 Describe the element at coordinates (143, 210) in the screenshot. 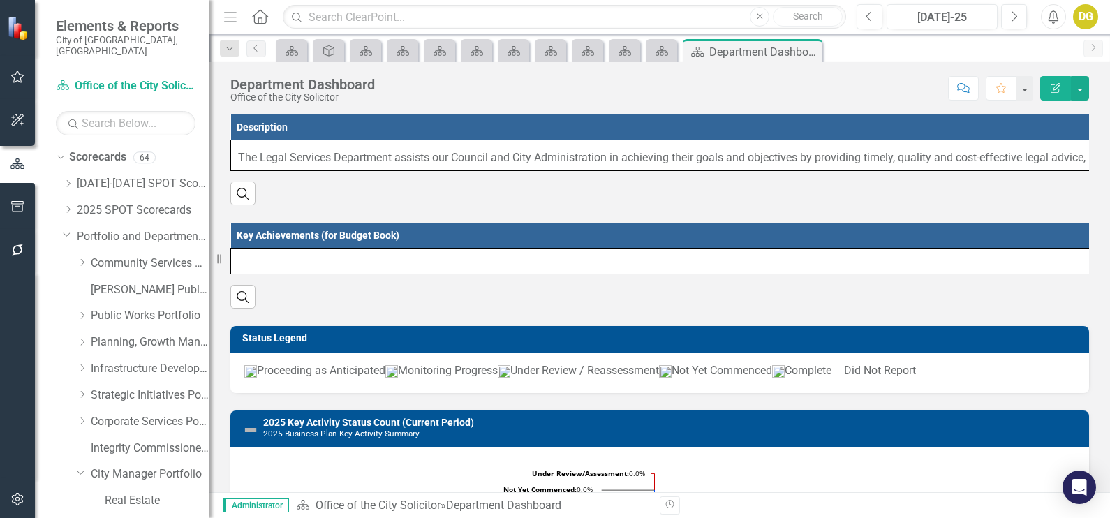

I see `a: 2025 SPOT Scorecards` at that location.